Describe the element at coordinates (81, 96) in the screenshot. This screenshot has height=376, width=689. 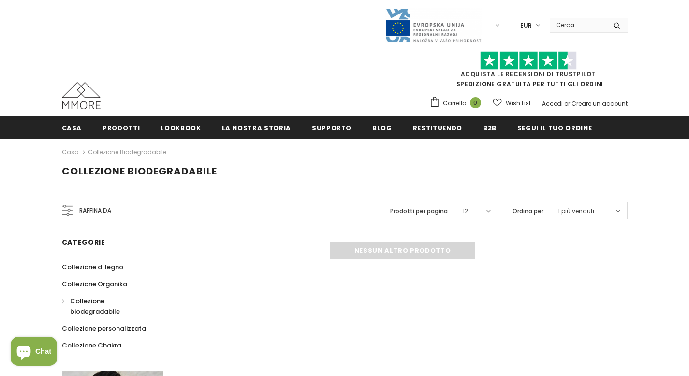
I see `img: Casi MMORE` at that location.